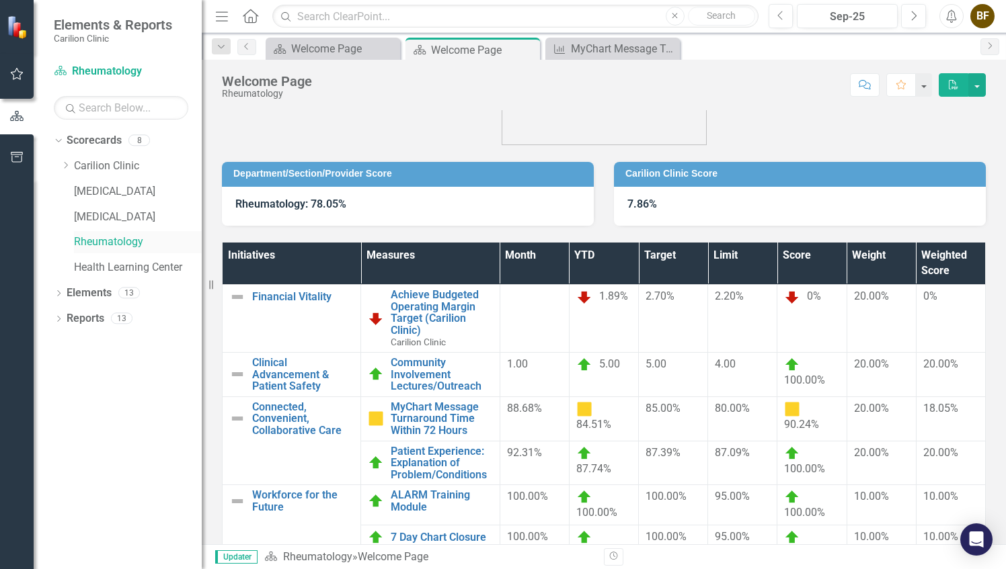  I want to click on a: 7 Day Chart Closure, so click(441, 538).